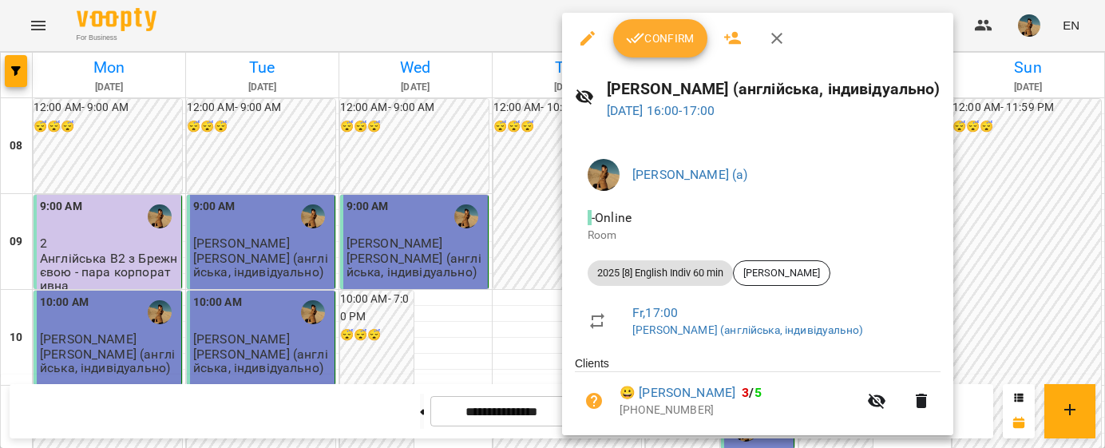 The width and height of the screenshot is (1105, 448). What do you see at coordinates (604, 175) in the screenshot?
I see `img: 60eca85a8c9650d2125a59cad4a94429.JPG` at bounding box center [604, 175].